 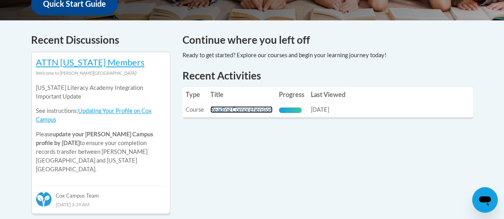 What do you see at coordinates (101, 40) in the screenshot?
I see `h4: Recent Discussions` at bounding box center [101, 40].